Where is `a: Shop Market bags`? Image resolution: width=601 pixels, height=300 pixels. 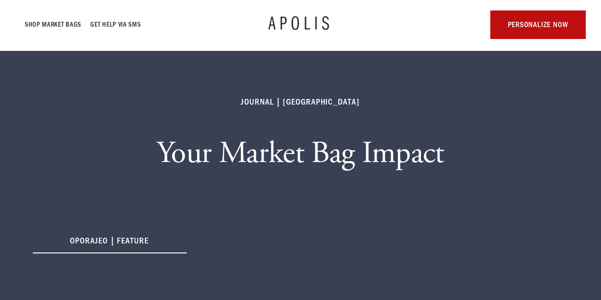 a: Shop Market bags is located at coordinates (53, 25).